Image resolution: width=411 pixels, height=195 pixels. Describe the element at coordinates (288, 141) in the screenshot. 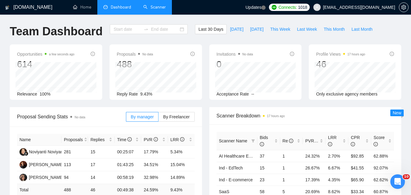

I see `span: Re` at that location.